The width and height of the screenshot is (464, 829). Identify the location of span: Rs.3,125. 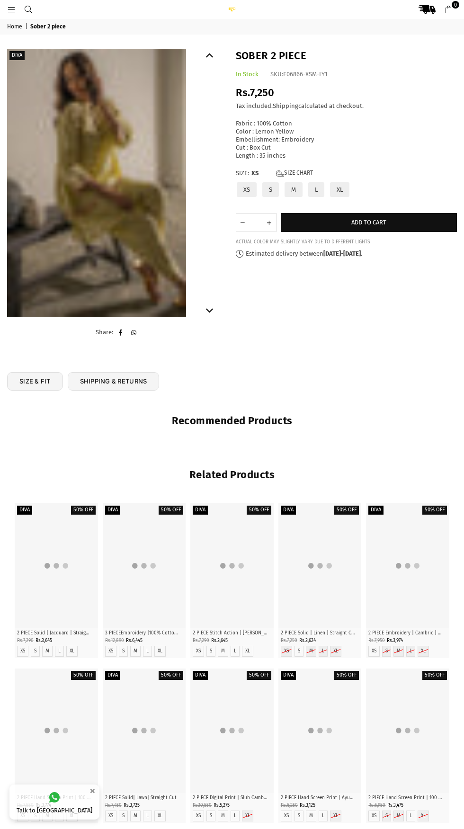
(307, 805).